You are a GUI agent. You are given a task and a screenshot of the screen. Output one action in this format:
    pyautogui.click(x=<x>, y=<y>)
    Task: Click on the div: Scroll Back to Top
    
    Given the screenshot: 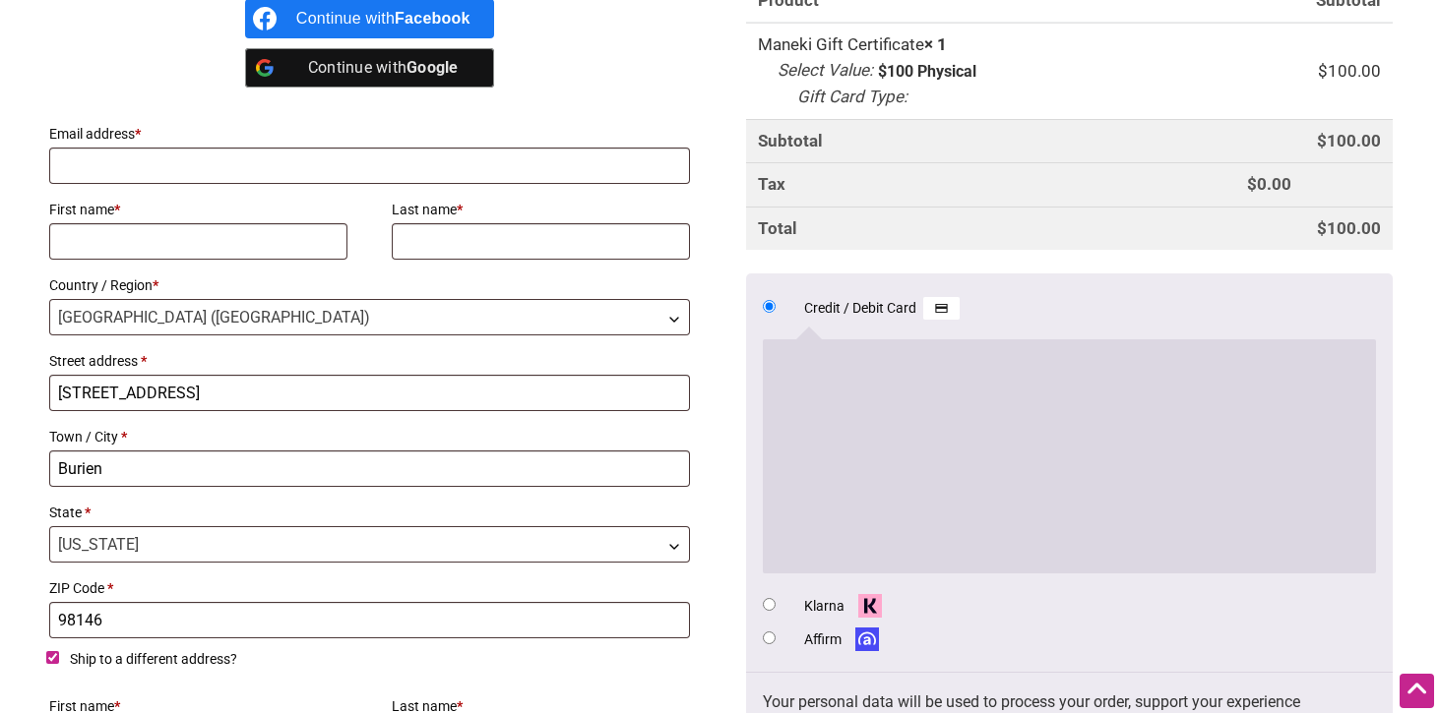 What is the action you would take?
    pyautogui.click(x=1416, y=691)
    